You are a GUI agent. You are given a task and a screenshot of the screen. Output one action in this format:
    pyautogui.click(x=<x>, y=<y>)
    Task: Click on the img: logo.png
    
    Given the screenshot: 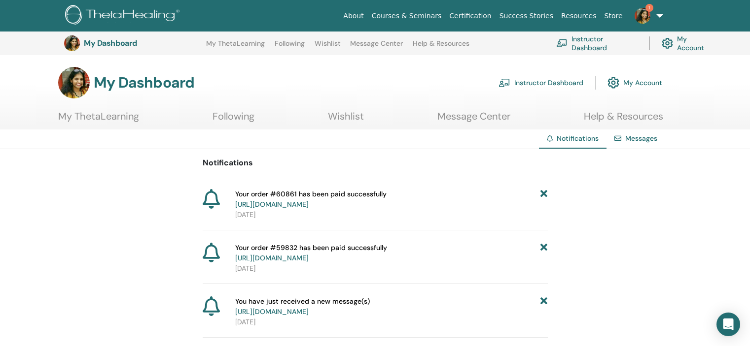 What is the action you would take?
    pyautogui.click(x=124, y=16)
    